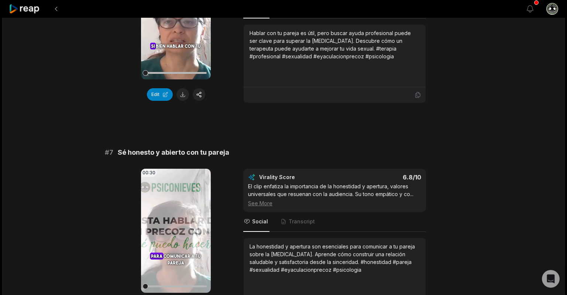  What do you see at coordinates (173, 152) in the screenshot?
I see `span: Sé honesto y abierto con tu pareja` at bounding box center [173, 152].